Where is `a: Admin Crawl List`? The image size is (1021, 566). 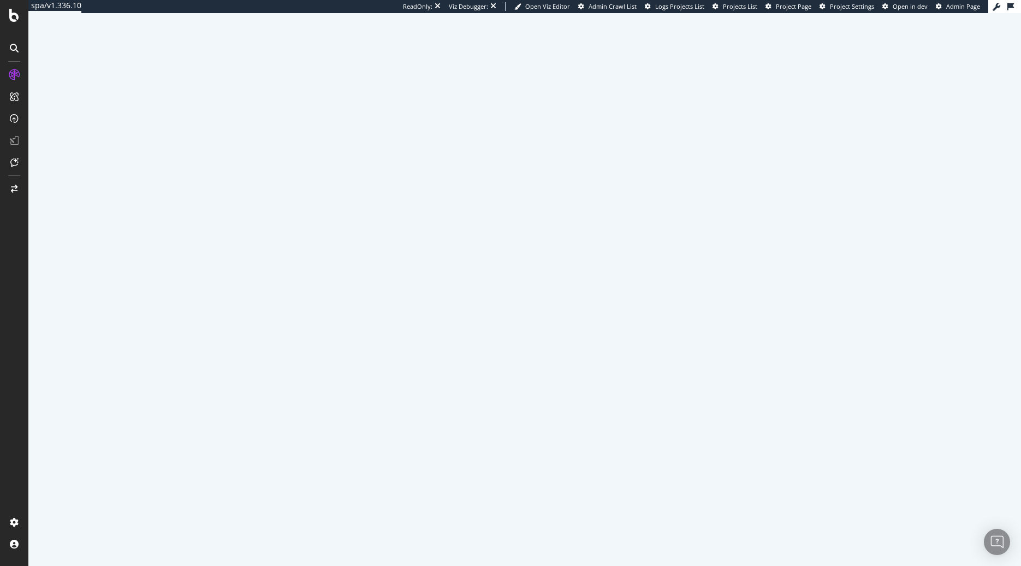 a: Admin Crawl List is located at coordinates (607, 7).